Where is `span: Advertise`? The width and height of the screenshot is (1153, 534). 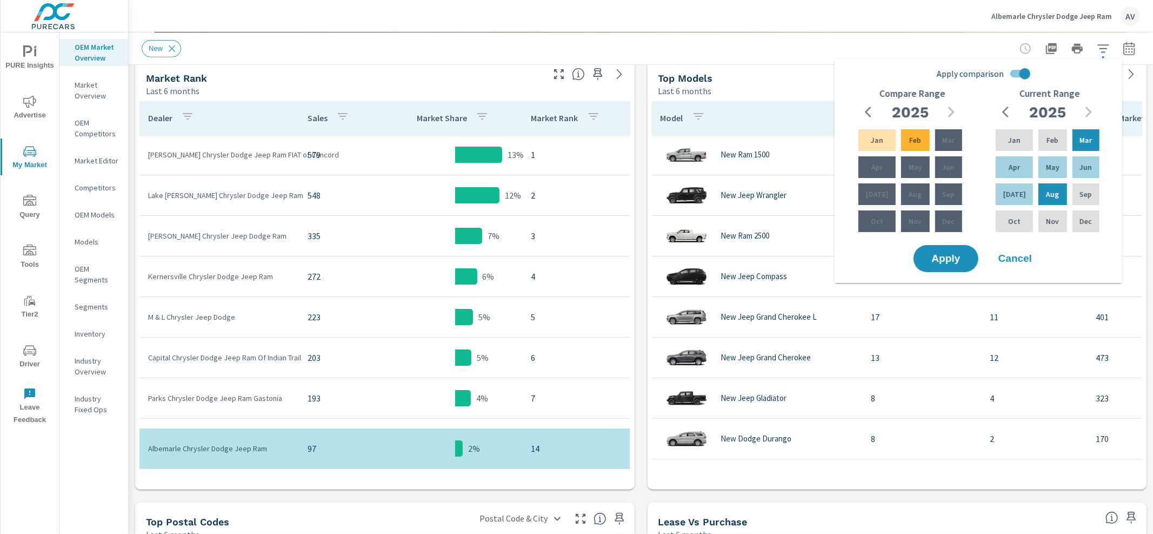
span: Advertise is located at coordinates (30, 108).